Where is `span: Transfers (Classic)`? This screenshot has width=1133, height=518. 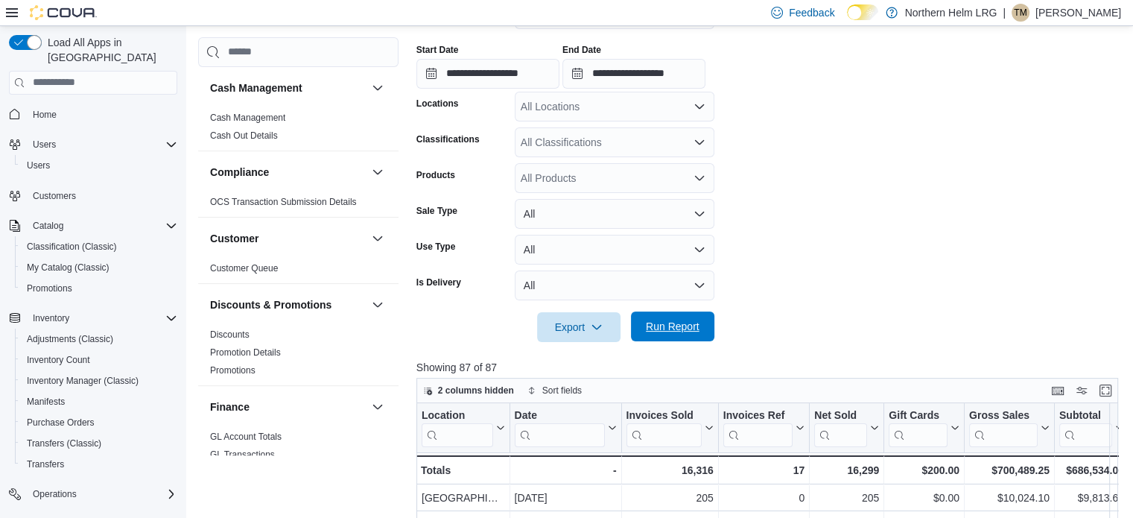
span: Transfers (Classic) is located at coordinates (99, 443).